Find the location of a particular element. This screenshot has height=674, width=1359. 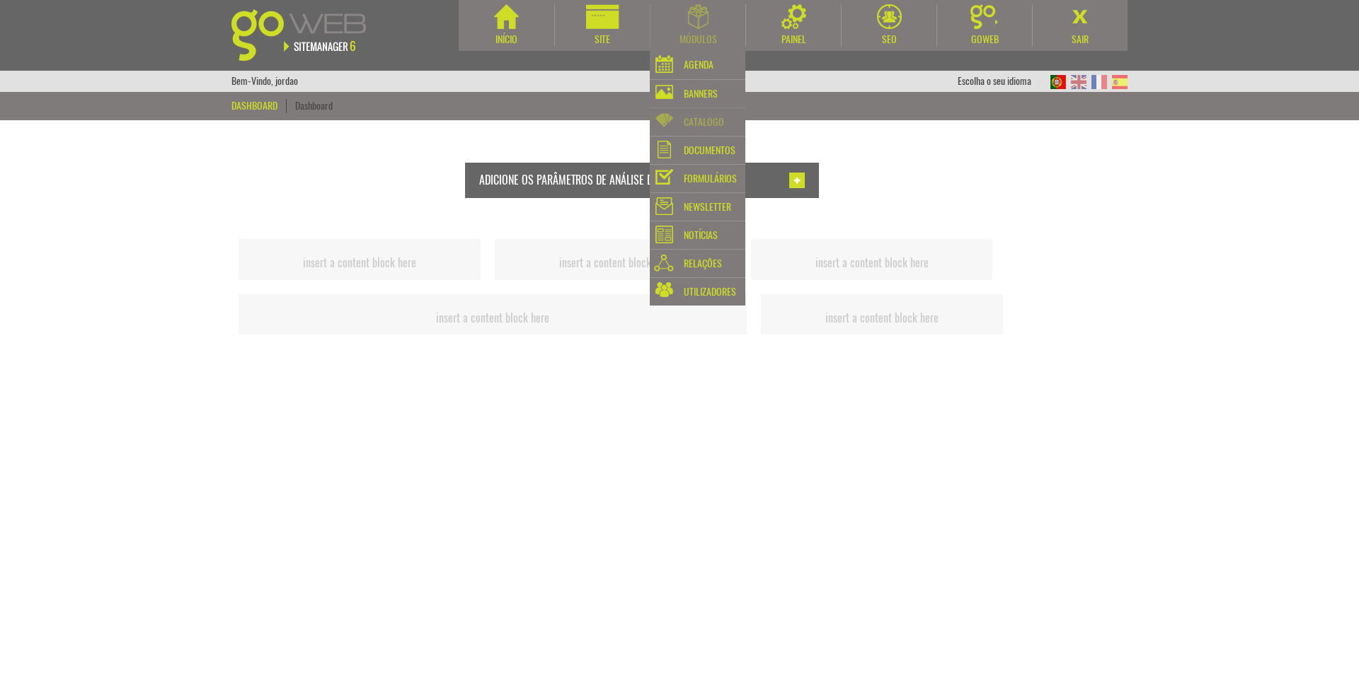

div: Relações is located at coordinates (703, 264).